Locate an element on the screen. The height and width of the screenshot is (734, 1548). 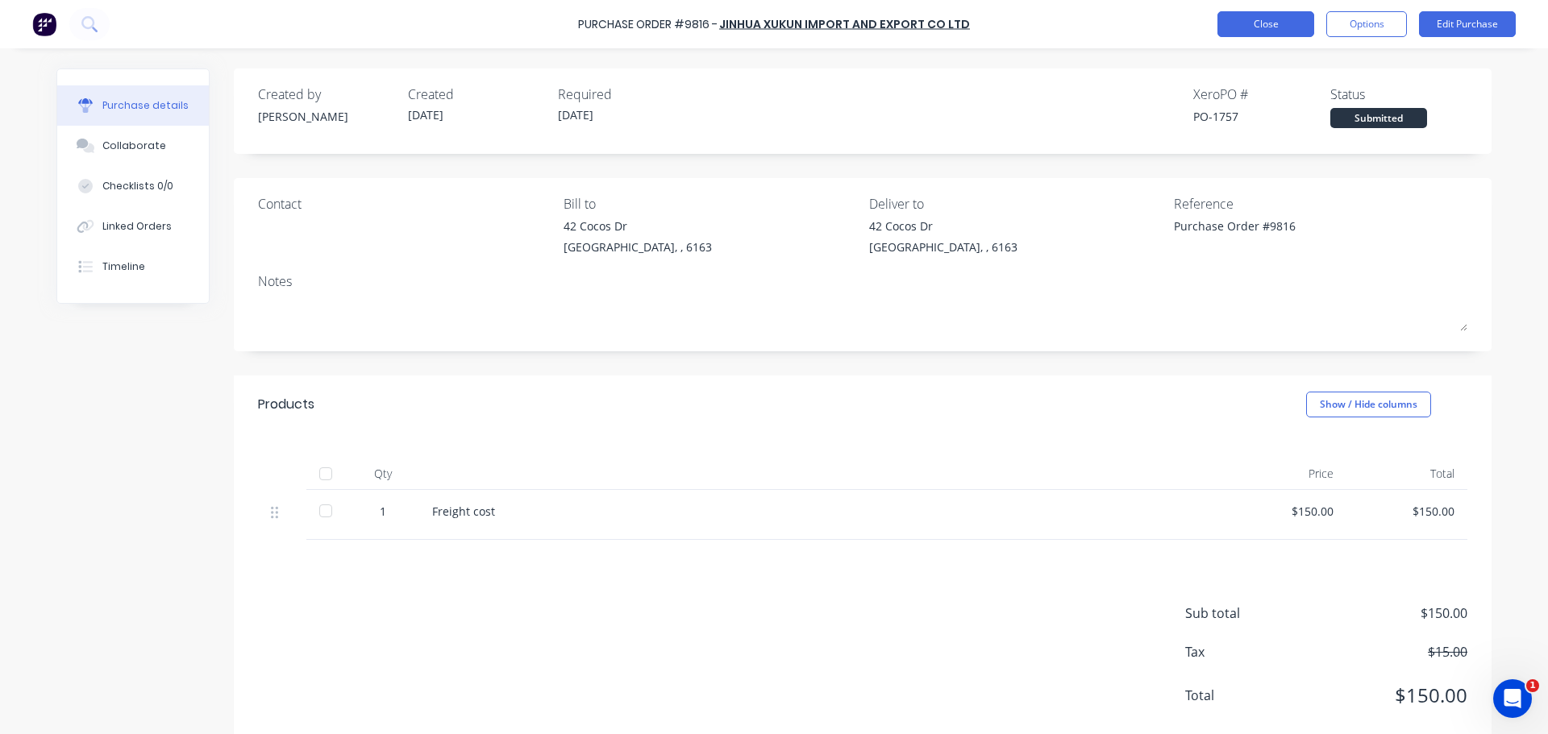
div: Purchase Order #9816 - is located at coordinates (647, 24).